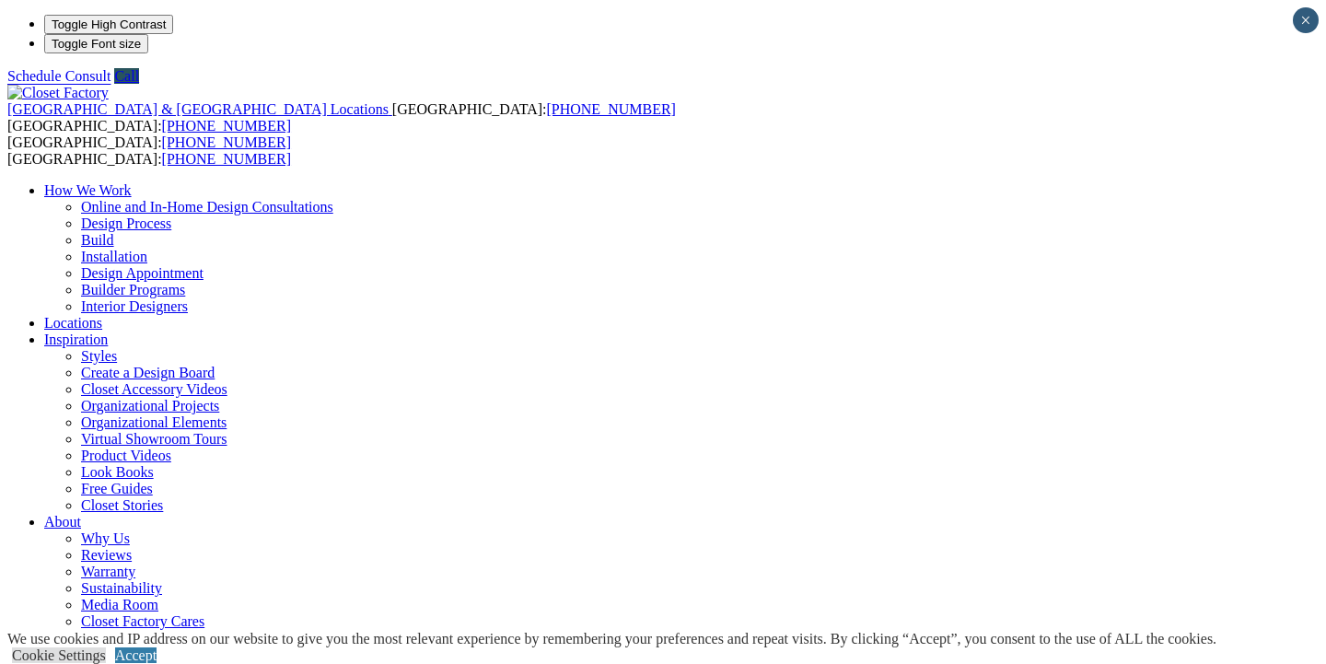 The height and width of the screenshot is (664, 1326). I want to click on a: Customer Service, so click(133, 637).